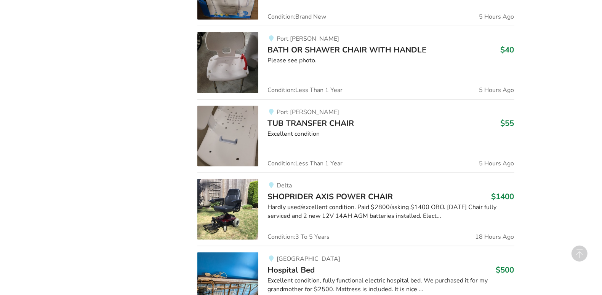  What do you see at coordinates (390, 61) in the screenshot?
I see `div: Please see photo.` at bounding box center [390, 61].